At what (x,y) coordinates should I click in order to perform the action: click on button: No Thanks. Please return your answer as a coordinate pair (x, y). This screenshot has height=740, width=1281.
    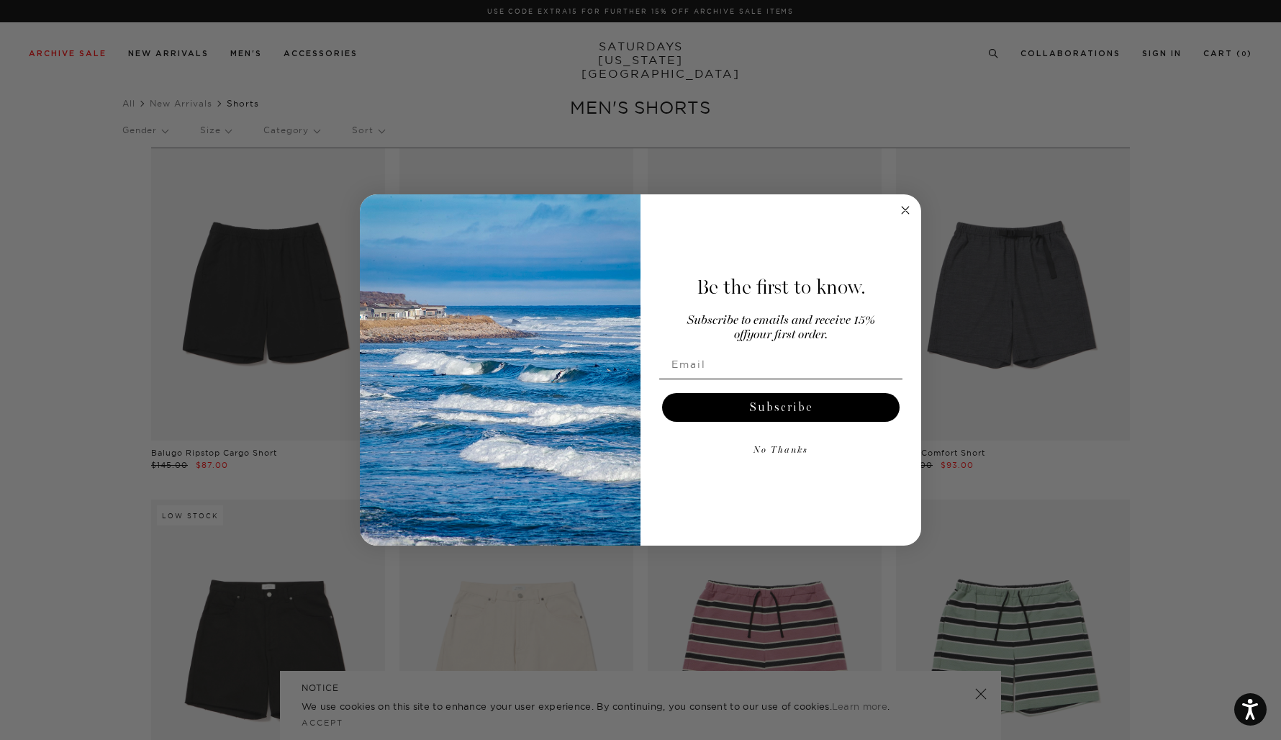
    Looking at the image, I should click on (781, 450).